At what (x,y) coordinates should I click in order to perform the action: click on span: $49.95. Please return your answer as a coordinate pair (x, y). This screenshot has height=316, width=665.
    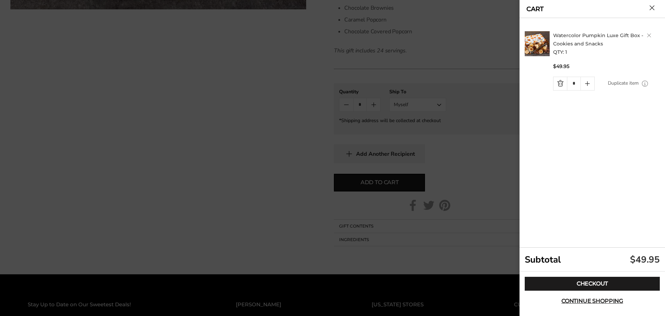
    Looking at the image, I should click on (561, 66).